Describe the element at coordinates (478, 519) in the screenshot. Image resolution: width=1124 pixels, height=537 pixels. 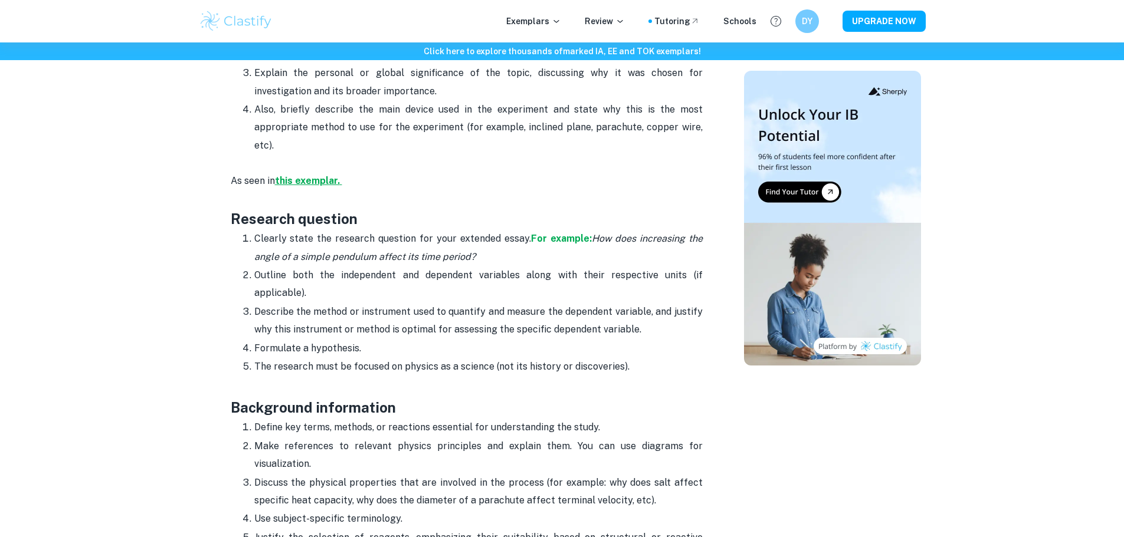
I see `p: Use subject-specific terminology.` at that location.